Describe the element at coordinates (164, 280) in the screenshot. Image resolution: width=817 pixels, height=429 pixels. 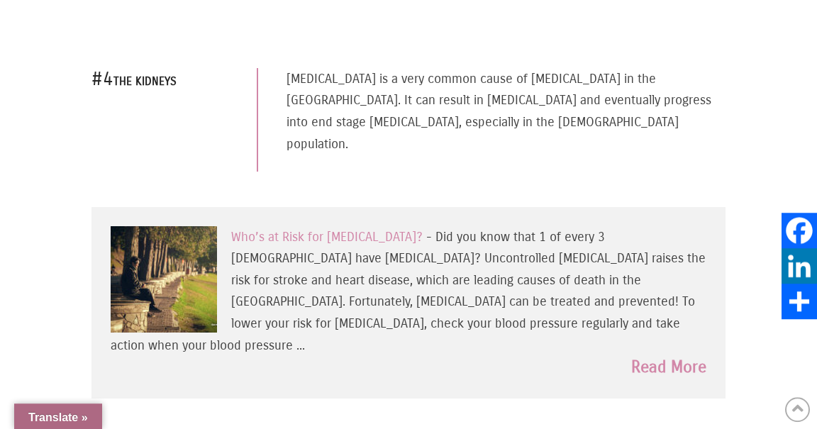
I see `img: Risk for Hypertension` at that location.